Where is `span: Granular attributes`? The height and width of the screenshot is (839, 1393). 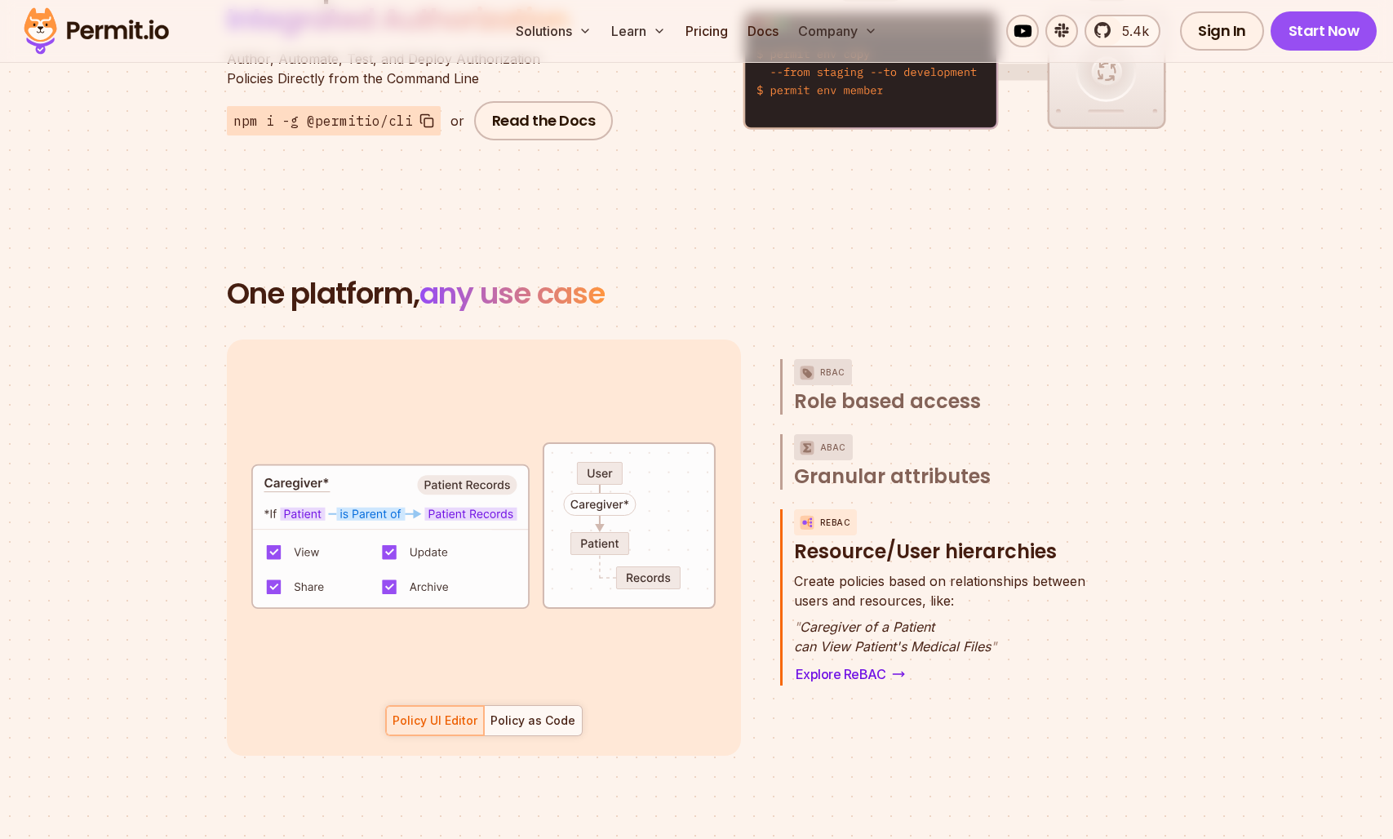
span: Granular attributes is located at coordinates (892, 477).